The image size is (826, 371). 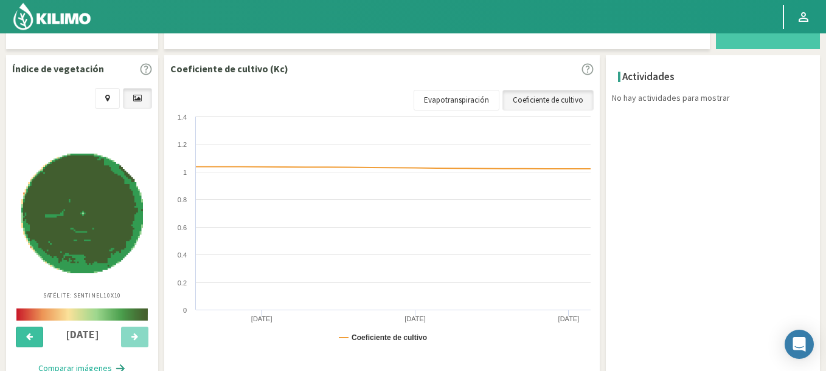 I want to click on text: Coeficiente de cultivo, so click(x=389, y=338).